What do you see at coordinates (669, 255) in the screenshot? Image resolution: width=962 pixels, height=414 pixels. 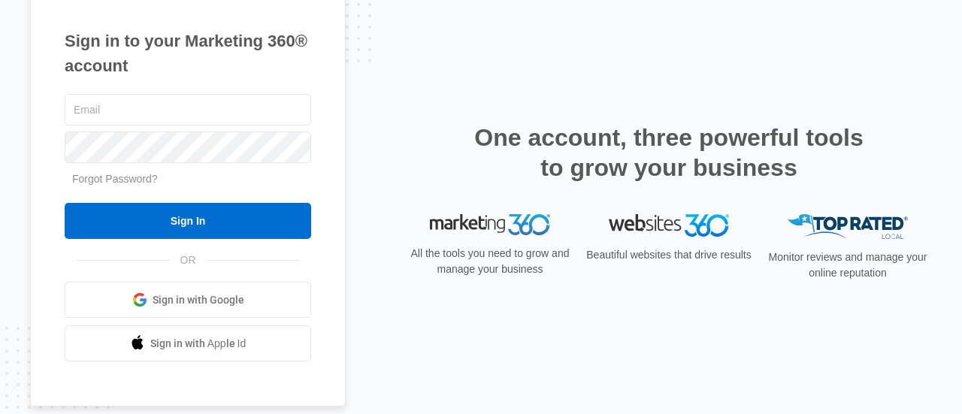 I see `p: Beautiful websites that drive results` at bounding box center [669, 255].